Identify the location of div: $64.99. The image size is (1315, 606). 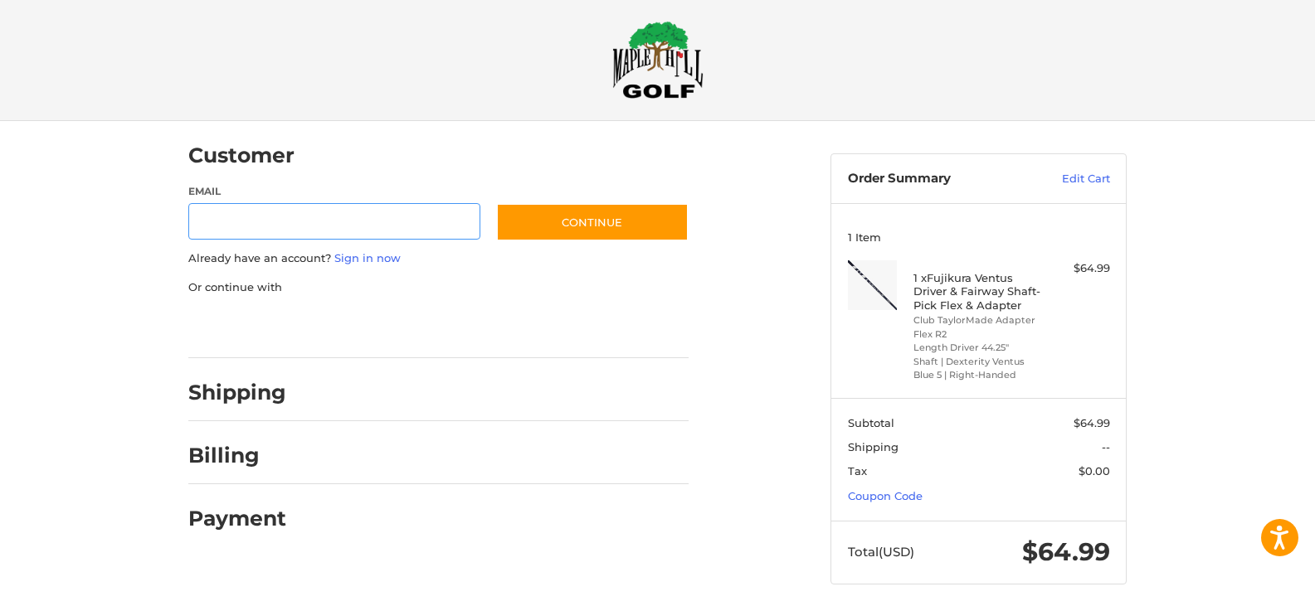
(1077, 269).